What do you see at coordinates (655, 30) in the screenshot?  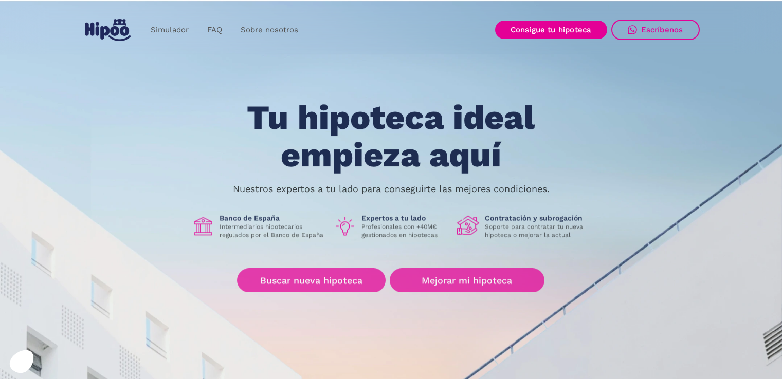 I see `a: Escríbenos` at bounding box center [655, 30].